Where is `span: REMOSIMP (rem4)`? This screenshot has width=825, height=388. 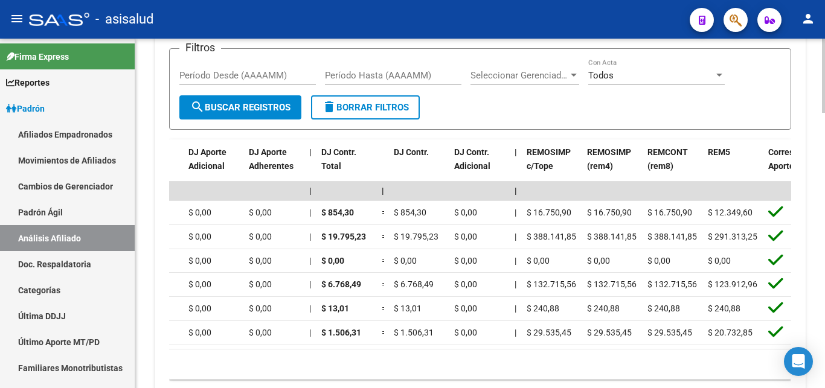
span: REMOSIMP (rem4) is located at coordinates (609, 159).